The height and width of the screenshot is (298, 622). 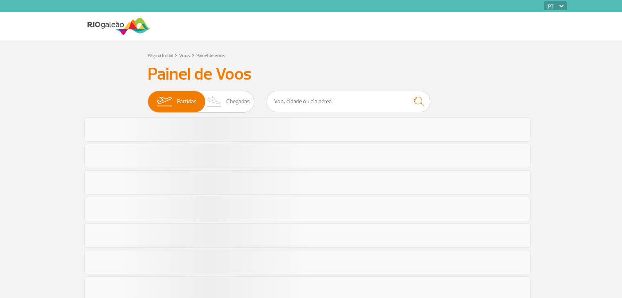 What do you see at coordinates (238, 102) in the screenshot?
I see `span: Chegadas` at bounding box center [238, 102].